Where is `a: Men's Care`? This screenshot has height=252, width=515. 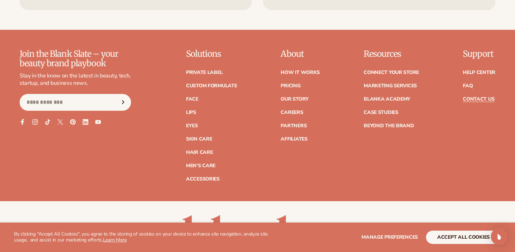 a: Men's Care is located at coordinates (201, 166).